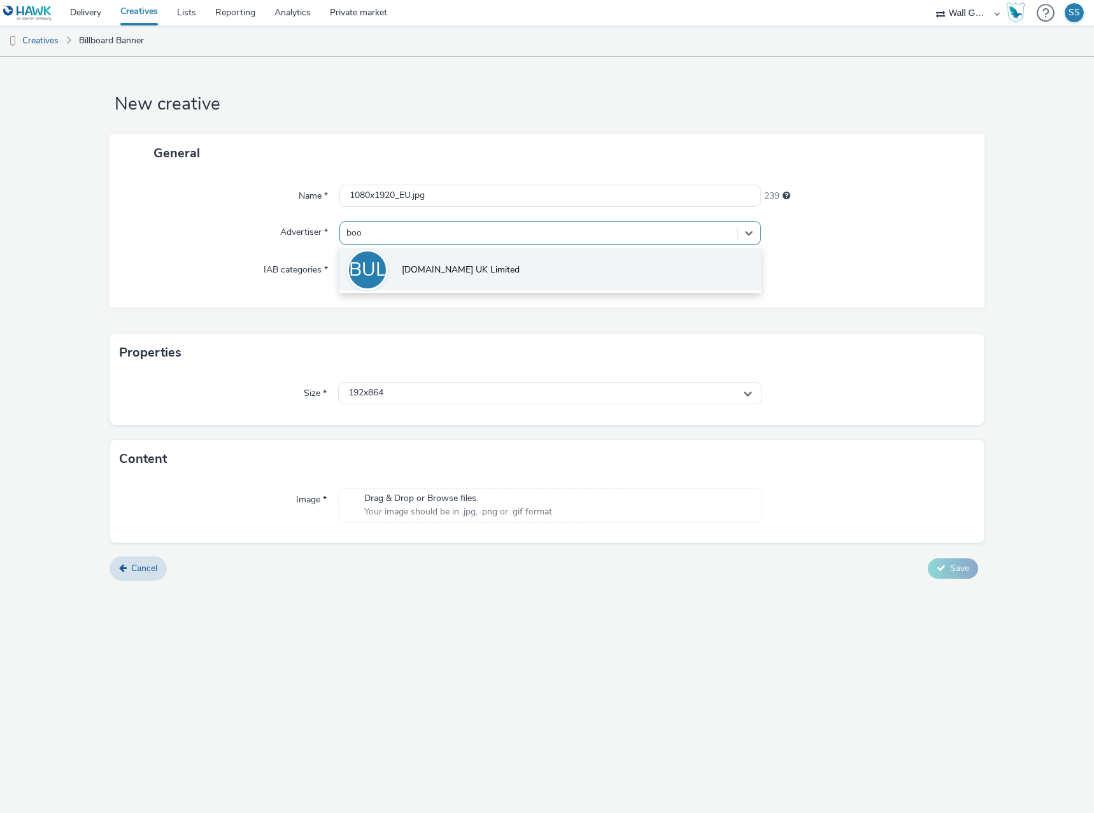  Describe the element at coordinates (150, 353) in the screenshot. I see `h3: Properties` at that location.